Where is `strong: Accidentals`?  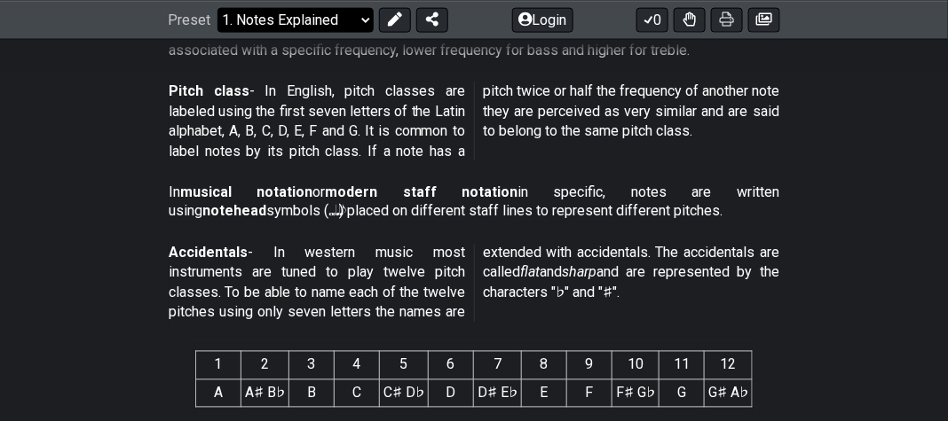
strong: Accidentals is located at coordinates (208, 253).